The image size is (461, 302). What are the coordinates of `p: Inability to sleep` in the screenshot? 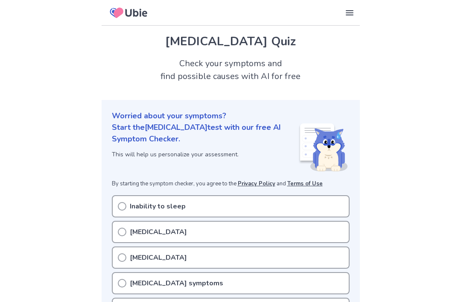 It's located at (158, 206).